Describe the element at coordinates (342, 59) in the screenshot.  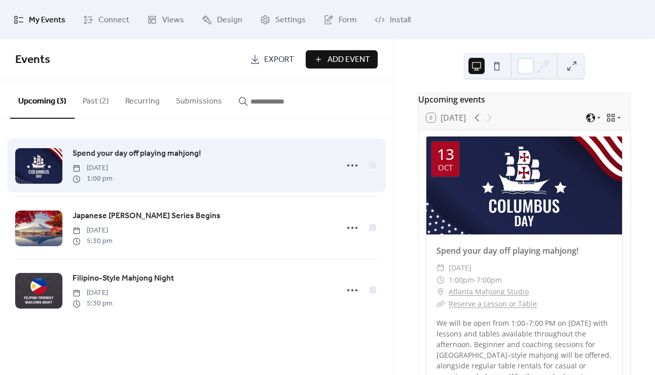
I see `a: Add Event` at that location.